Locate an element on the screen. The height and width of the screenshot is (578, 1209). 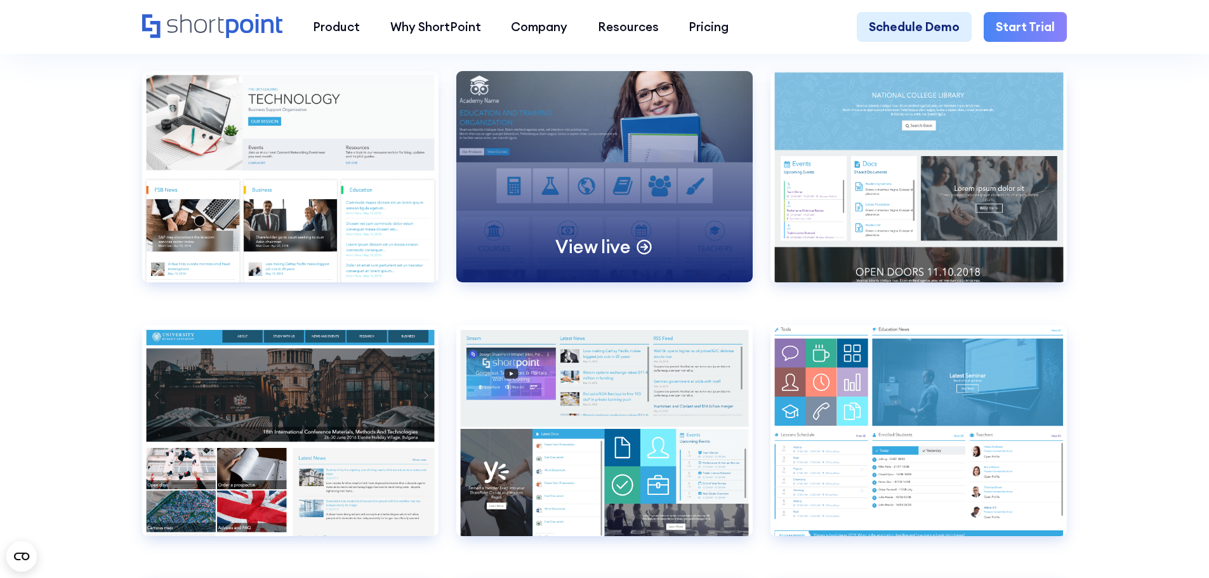
a: Education 7 is located at coordinates (918, 442).